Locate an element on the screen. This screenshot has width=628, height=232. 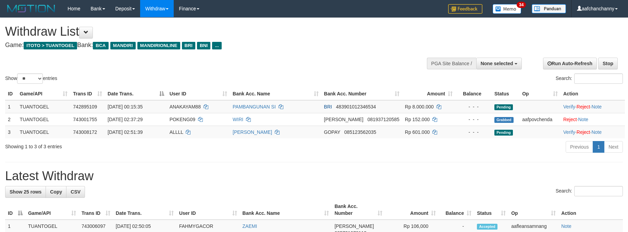
span: 34 is located at coordinates (521, 5).